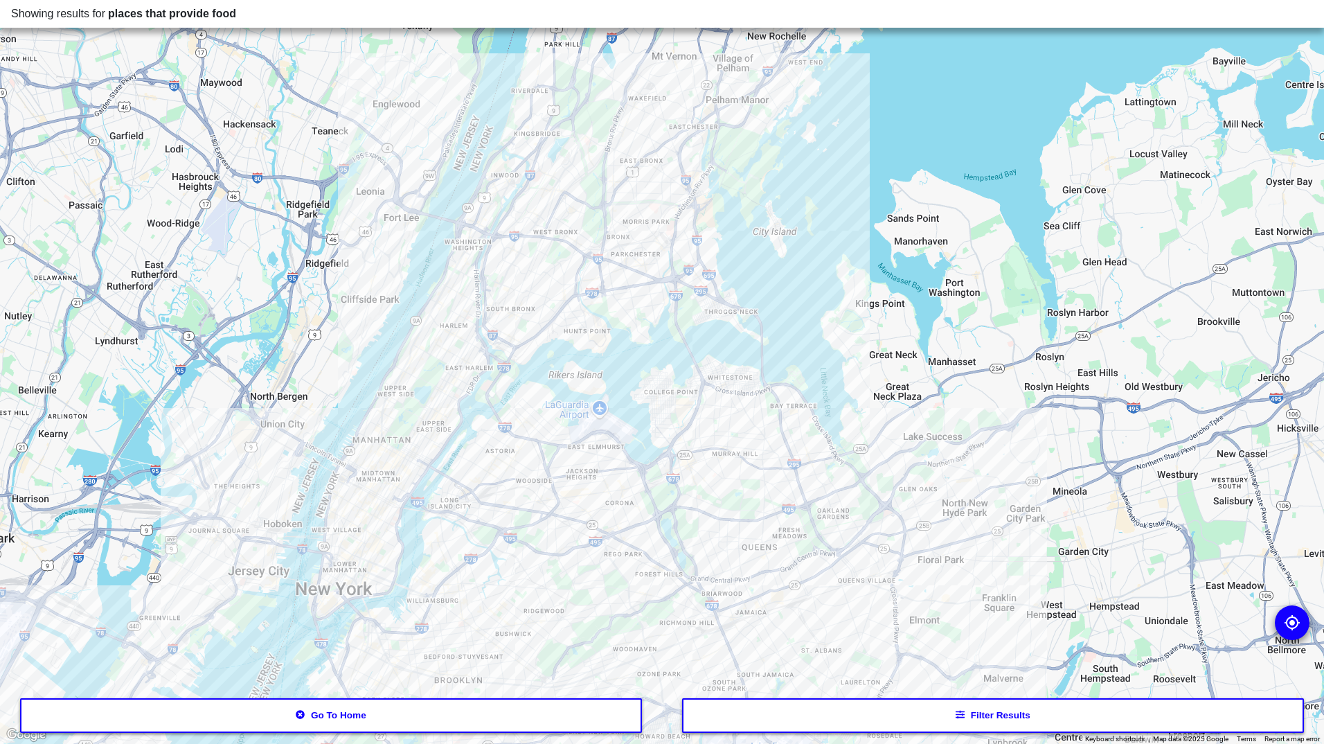  Describe the element at coordinates (1246, 738) in the screenshot. I see `a: Terms (opens in new tab)` at that location.